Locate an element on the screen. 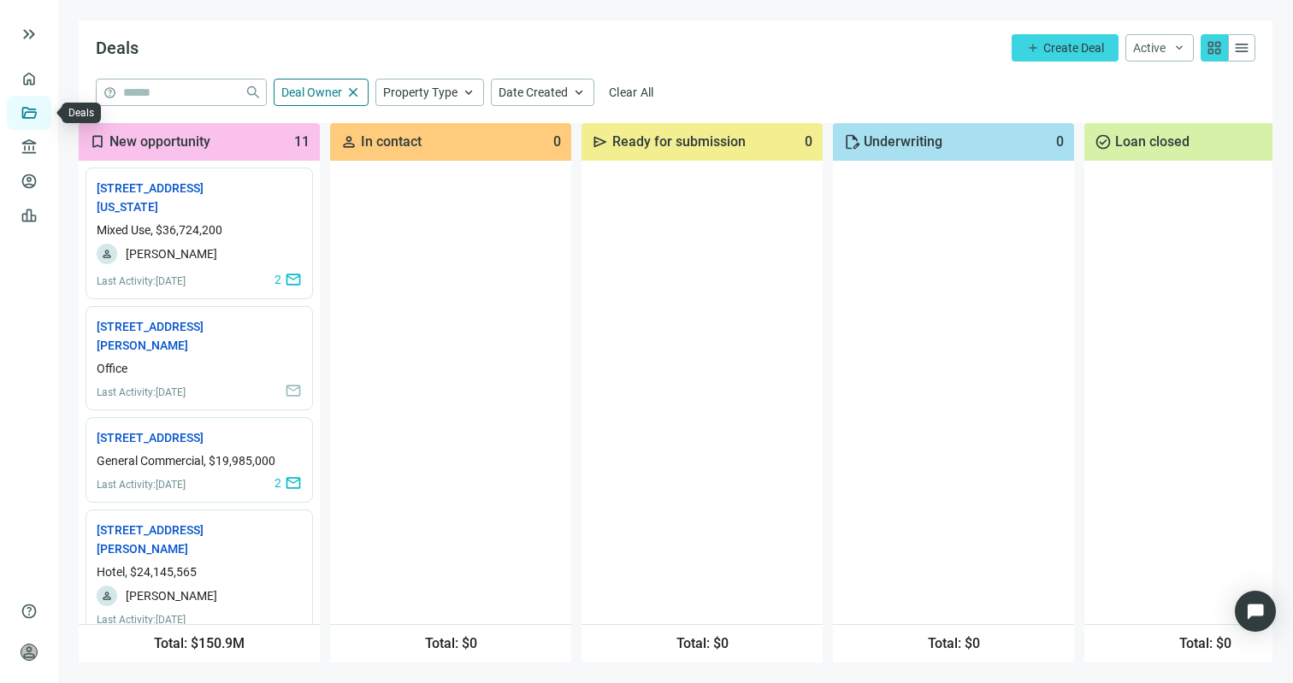  button: keyboard_double_arrow_right is located at coordinates (29, 34).